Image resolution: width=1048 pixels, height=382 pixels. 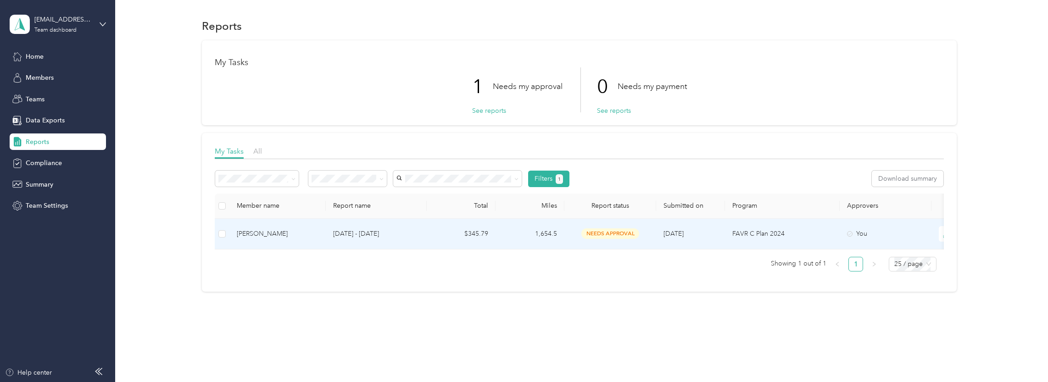 I want to click on div: You, so click(x=886, y=234).